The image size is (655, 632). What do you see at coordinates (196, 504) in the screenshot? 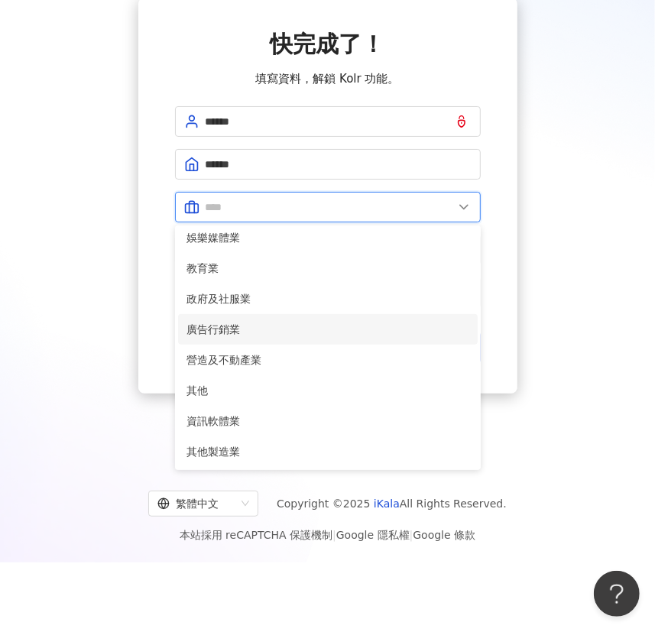
I see `div: 繁體中文` at bounding box center [196, 504].